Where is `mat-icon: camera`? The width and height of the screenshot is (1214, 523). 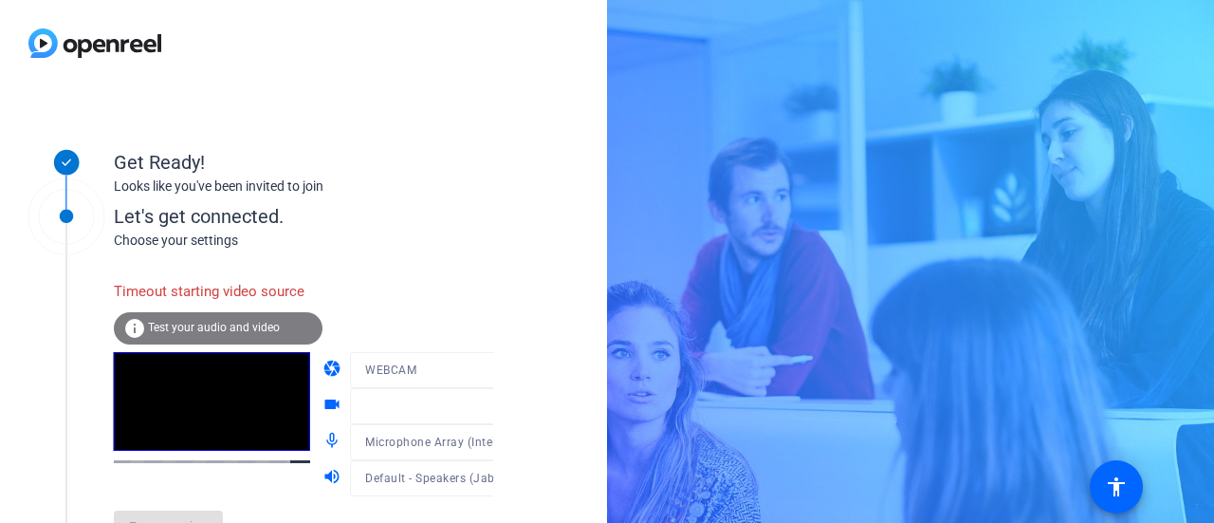 mat-icon: camera is located at coordinates (334, 370).